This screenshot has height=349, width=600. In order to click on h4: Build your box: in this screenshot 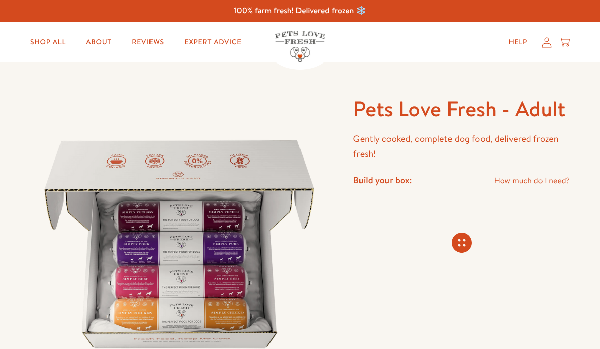, I will do `click(382, 180)`.